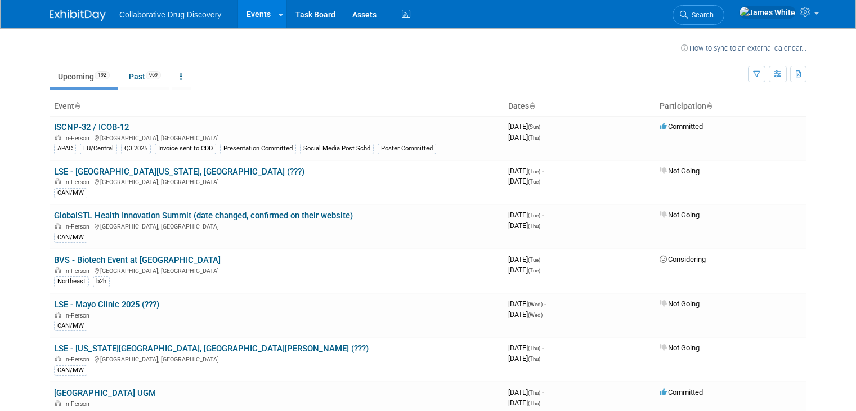  I want to click on span: Search, so click(701, 15).